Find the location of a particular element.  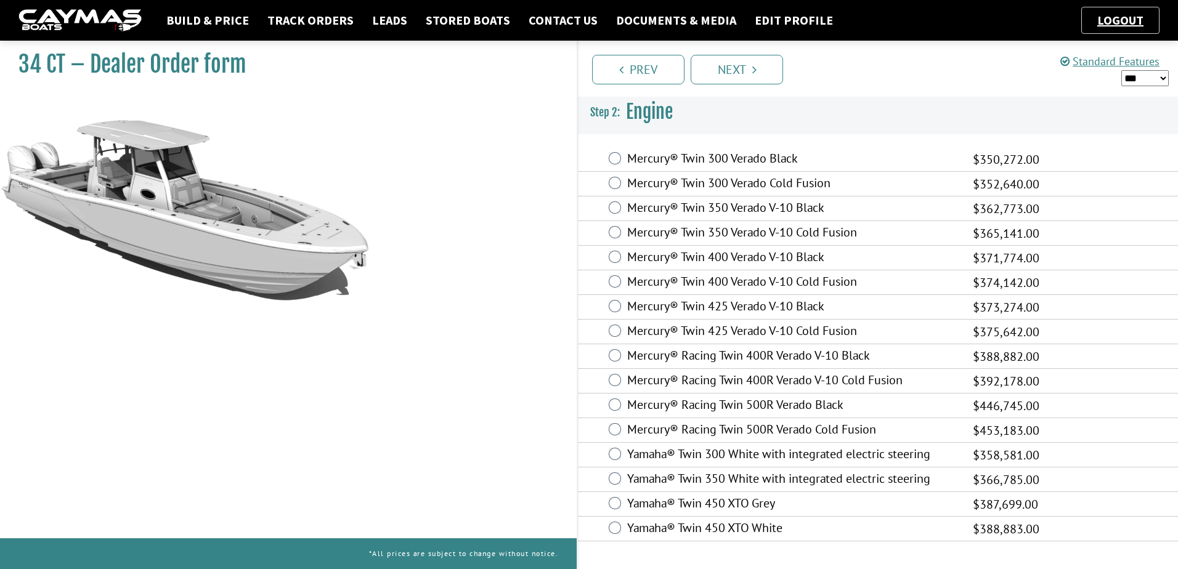

a: Logout is located at coordinates (1120, 20).